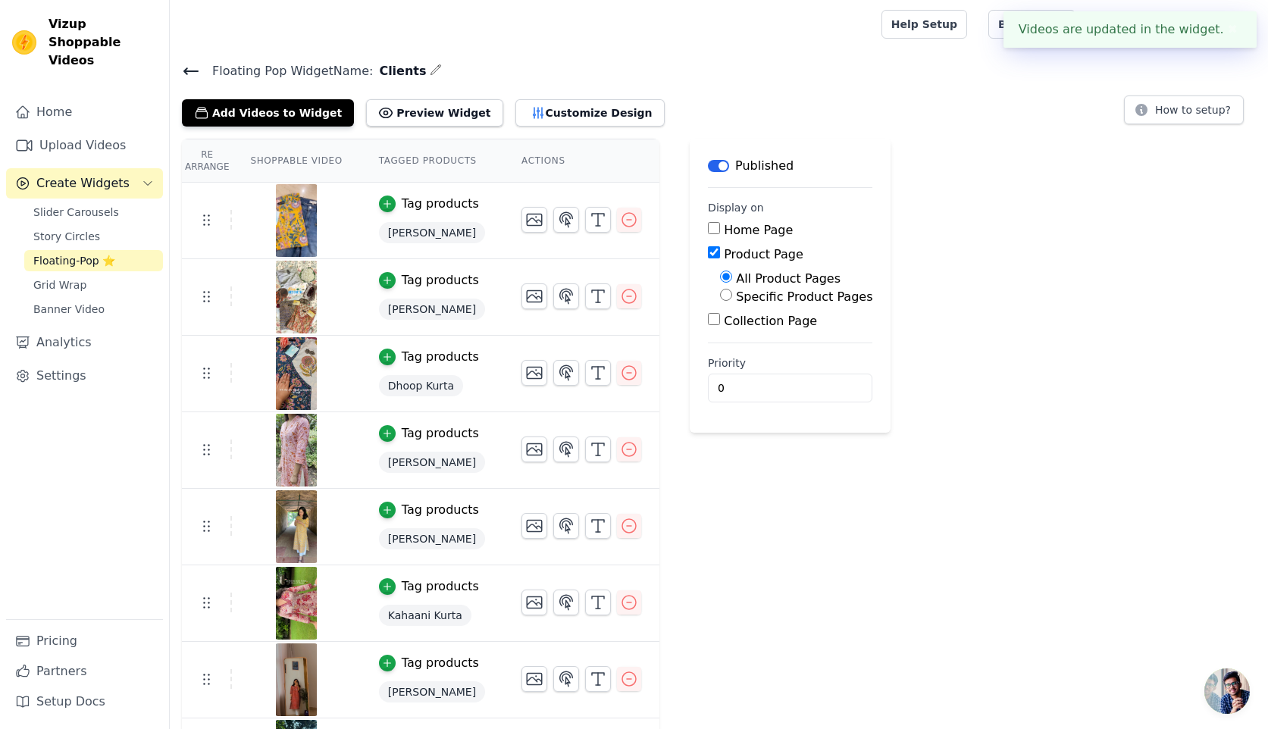 This screenshot has width=1268, height=729. What do you see at coordinates (84, 342) in the screenshot?
I see `a: Analytics` at bounding box center [84, 342].